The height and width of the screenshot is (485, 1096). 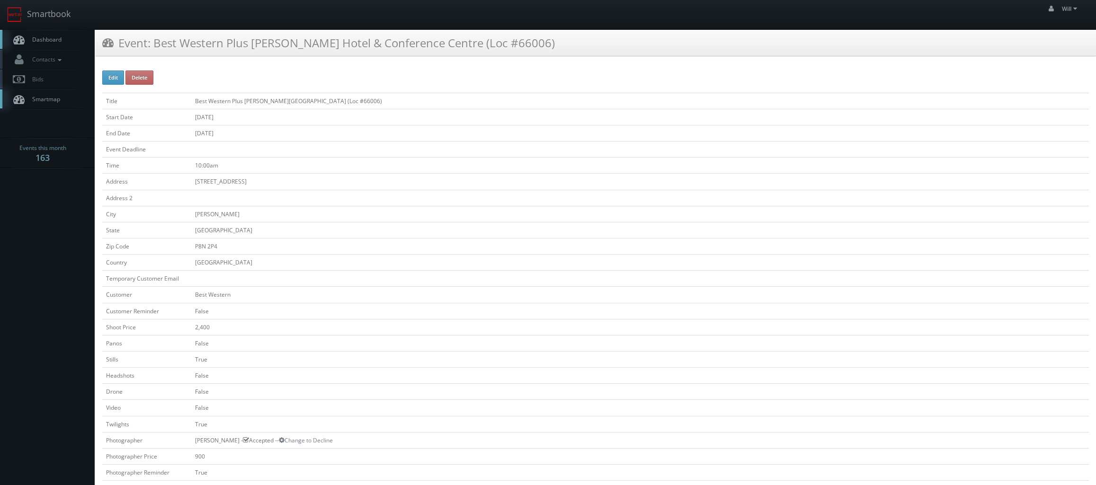 I want to click on img: smartbook-logo.png, so click(x=15, y=15).